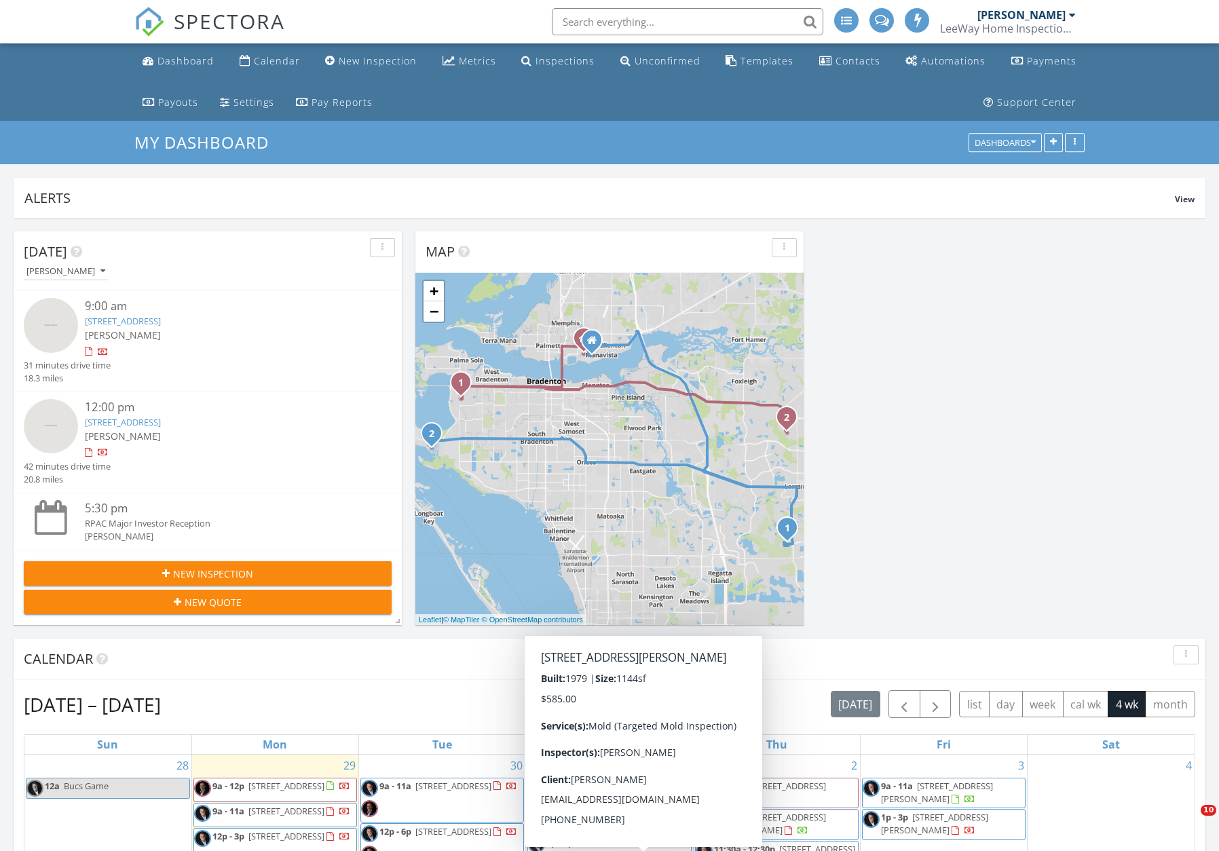  What do you see at coordinates (1086, 704) in the screenshot?
I see `button: cal wk` at bounding box center [1086, 704].